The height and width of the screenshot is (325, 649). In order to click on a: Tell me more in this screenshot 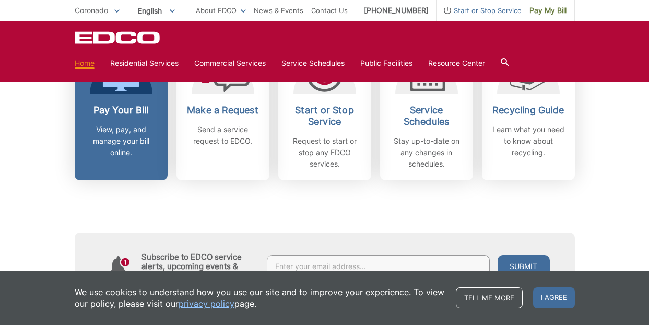, I will do `click(490, 298)`.